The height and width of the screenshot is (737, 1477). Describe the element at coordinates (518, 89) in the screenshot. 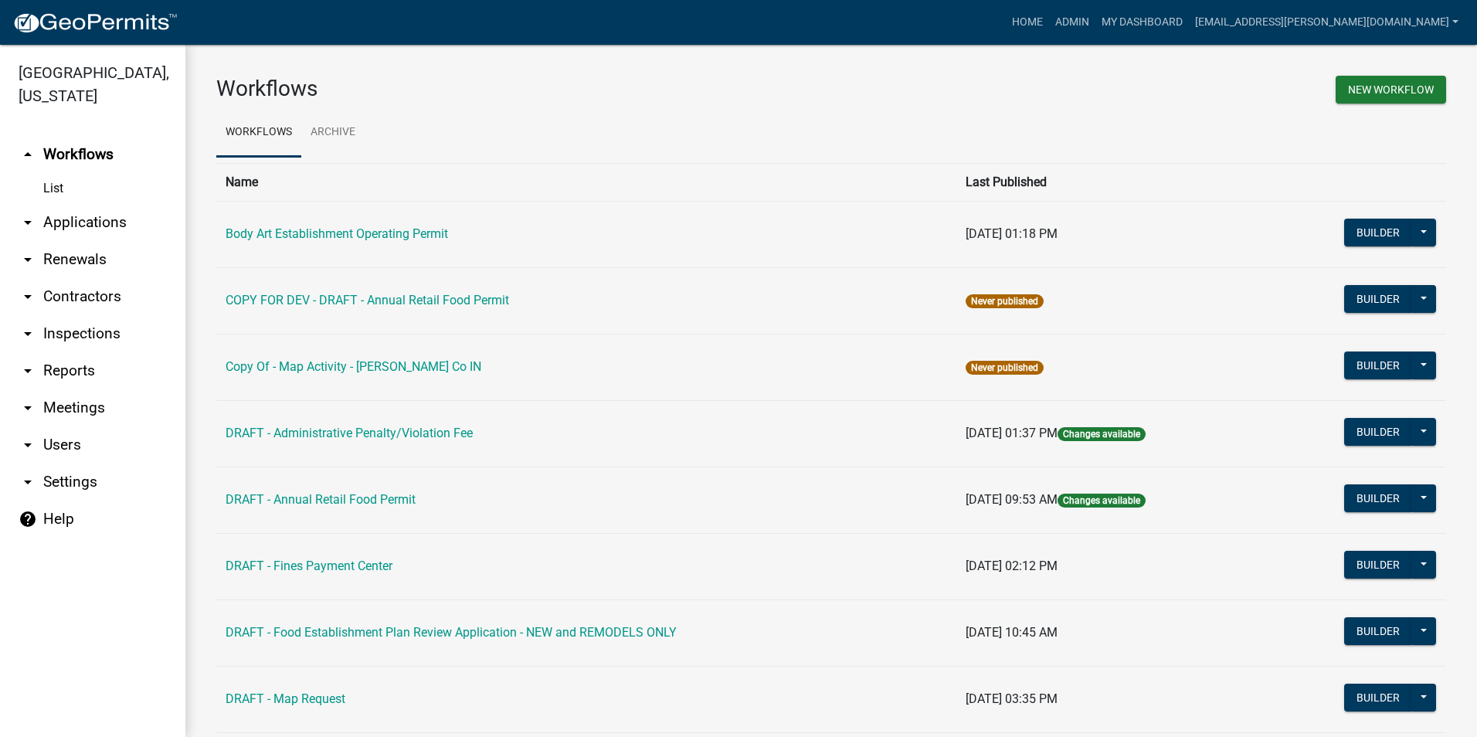

I see `h3: Workflows` at that location.